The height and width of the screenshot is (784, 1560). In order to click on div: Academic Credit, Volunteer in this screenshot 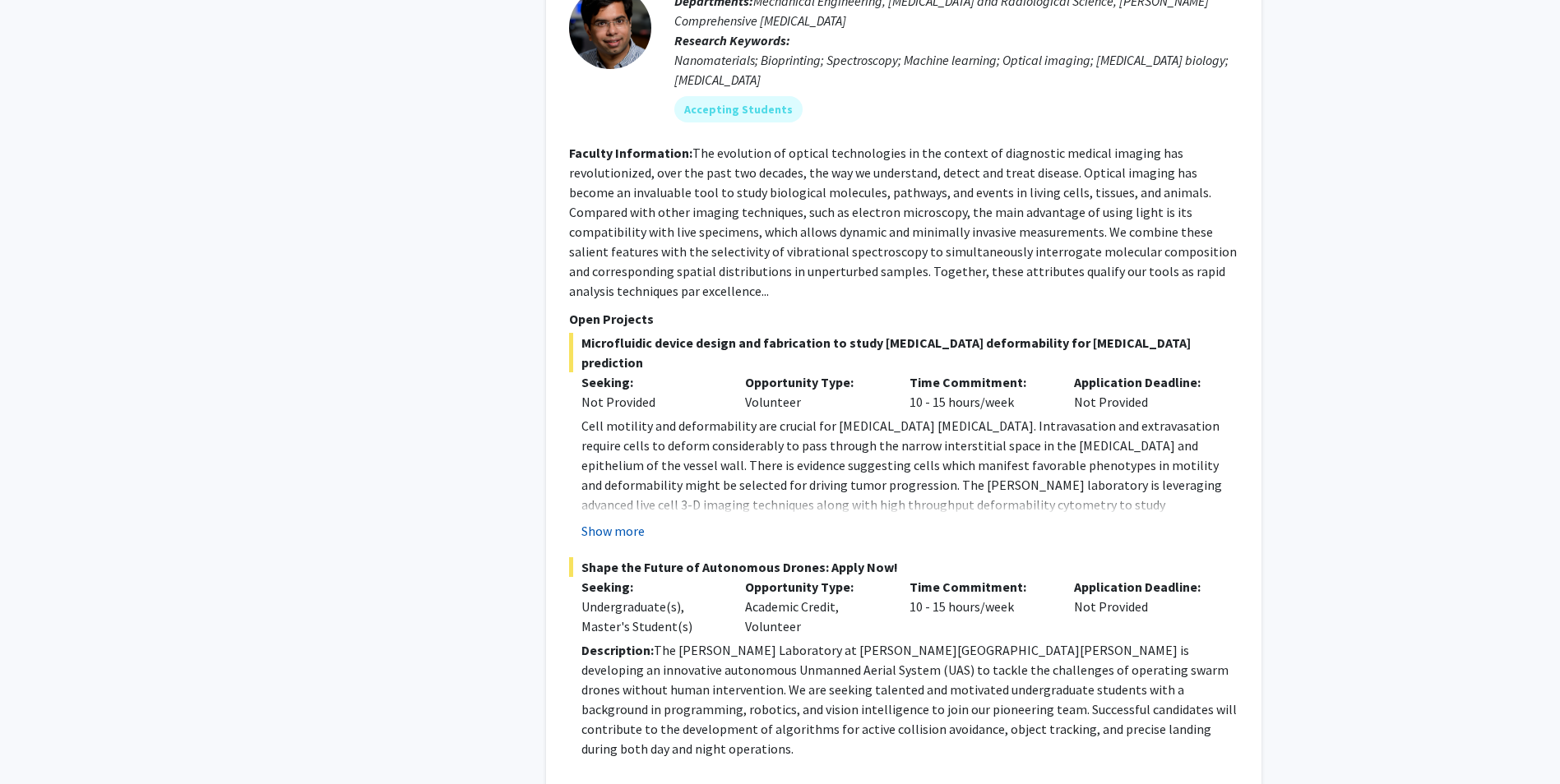, I will do `click(815, 607)`.